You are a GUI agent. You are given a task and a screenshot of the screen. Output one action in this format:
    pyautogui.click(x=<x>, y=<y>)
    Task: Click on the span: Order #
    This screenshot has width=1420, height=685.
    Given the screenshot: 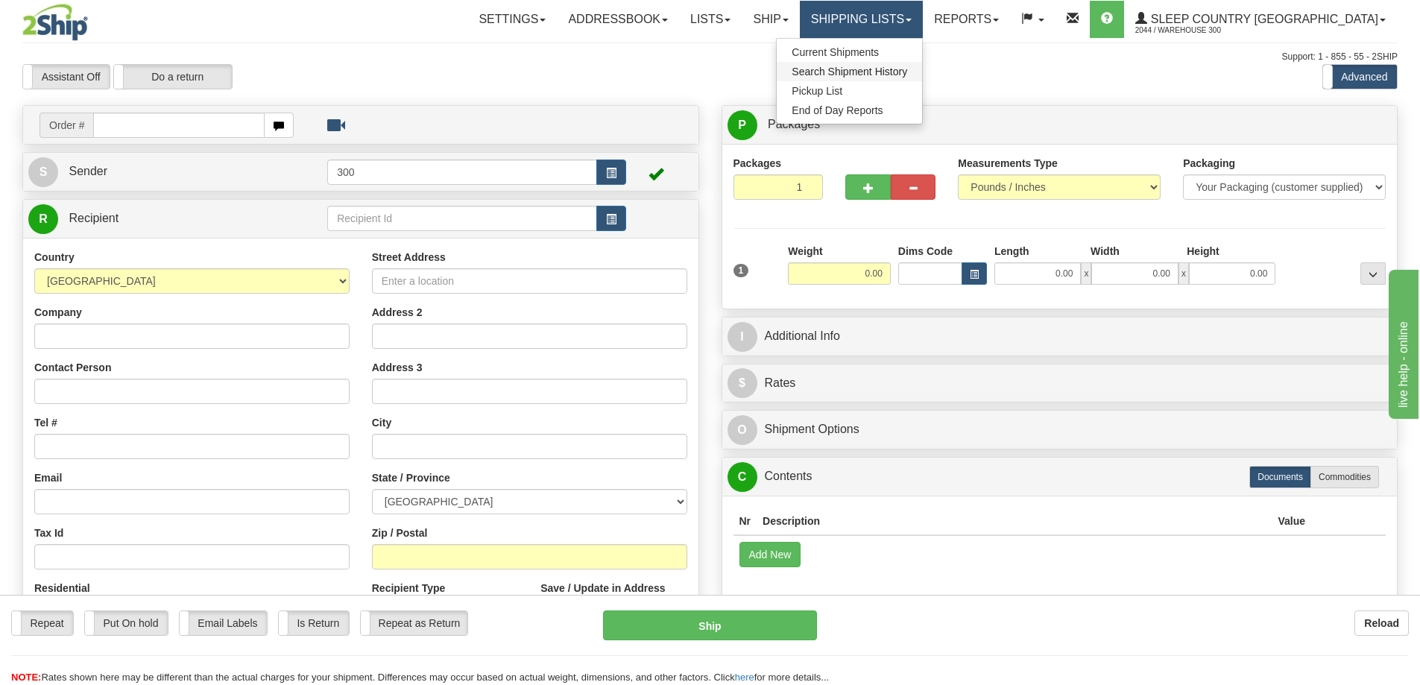 What is the action you would take?
    pyautogui.click(x=66, y=125)
    